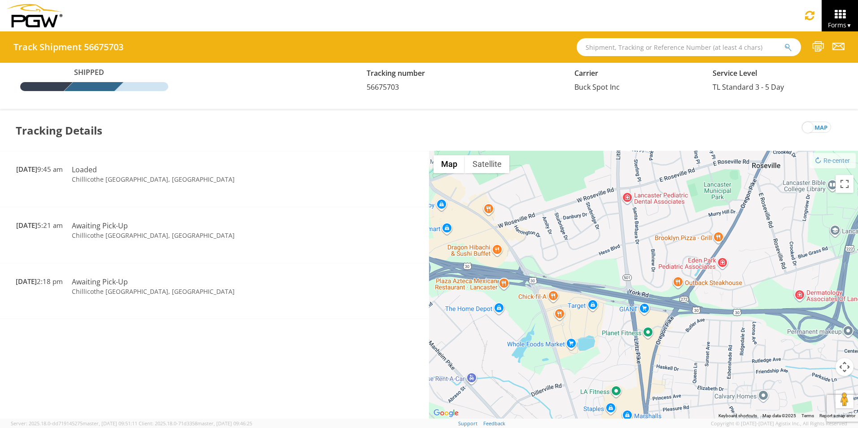 The height and width of the screenshot is (428, 858). I want to click on span: Shipped, so click(94, 72).